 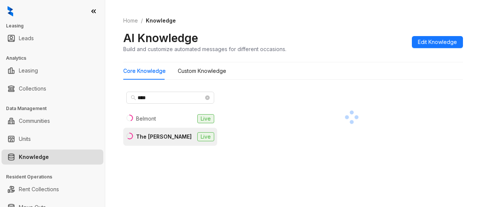 I want to click on span: Knowledge, so click(x=161, y=20).